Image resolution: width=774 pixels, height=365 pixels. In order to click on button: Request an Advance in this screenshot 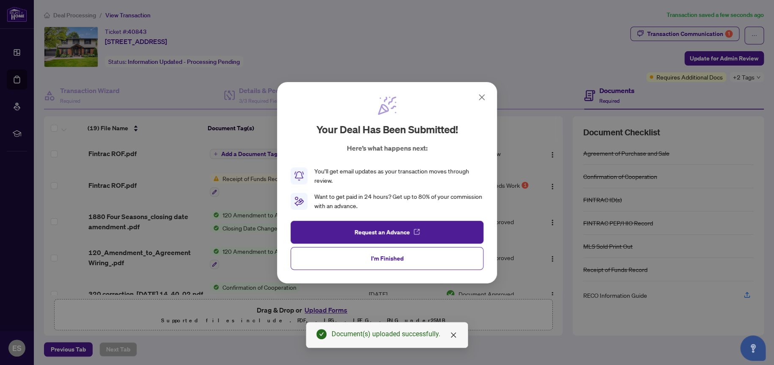, I will do `click(387, 232)`.